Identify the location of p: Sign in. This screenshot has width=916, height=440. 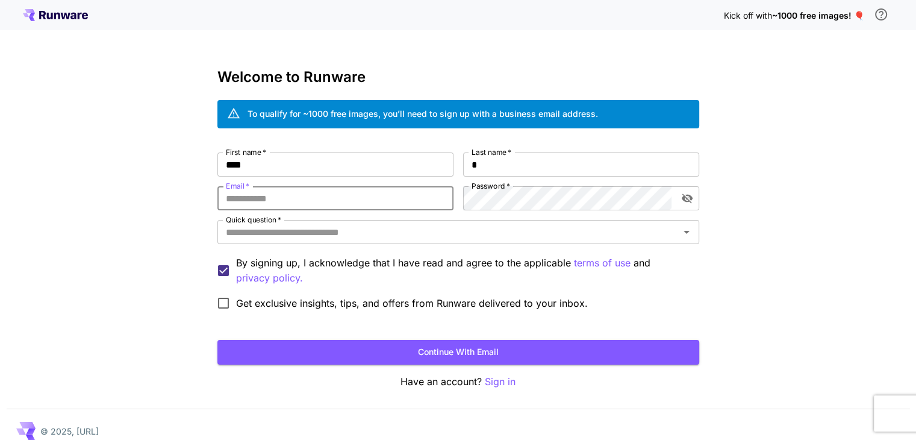
(500, 381).